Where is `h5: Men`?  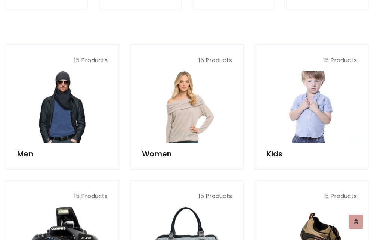 h5: Men is located at coordinates (62, 154).